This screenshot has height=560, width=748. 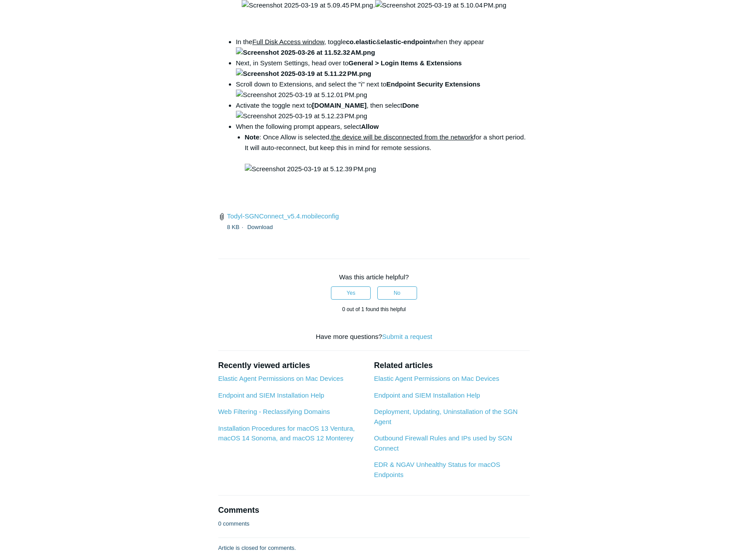 What do you see at coordinates (274, 412) in the screenshot?
I see `a: Web Filtering - Reclassifying Domains` at bounding box center [274, 412].